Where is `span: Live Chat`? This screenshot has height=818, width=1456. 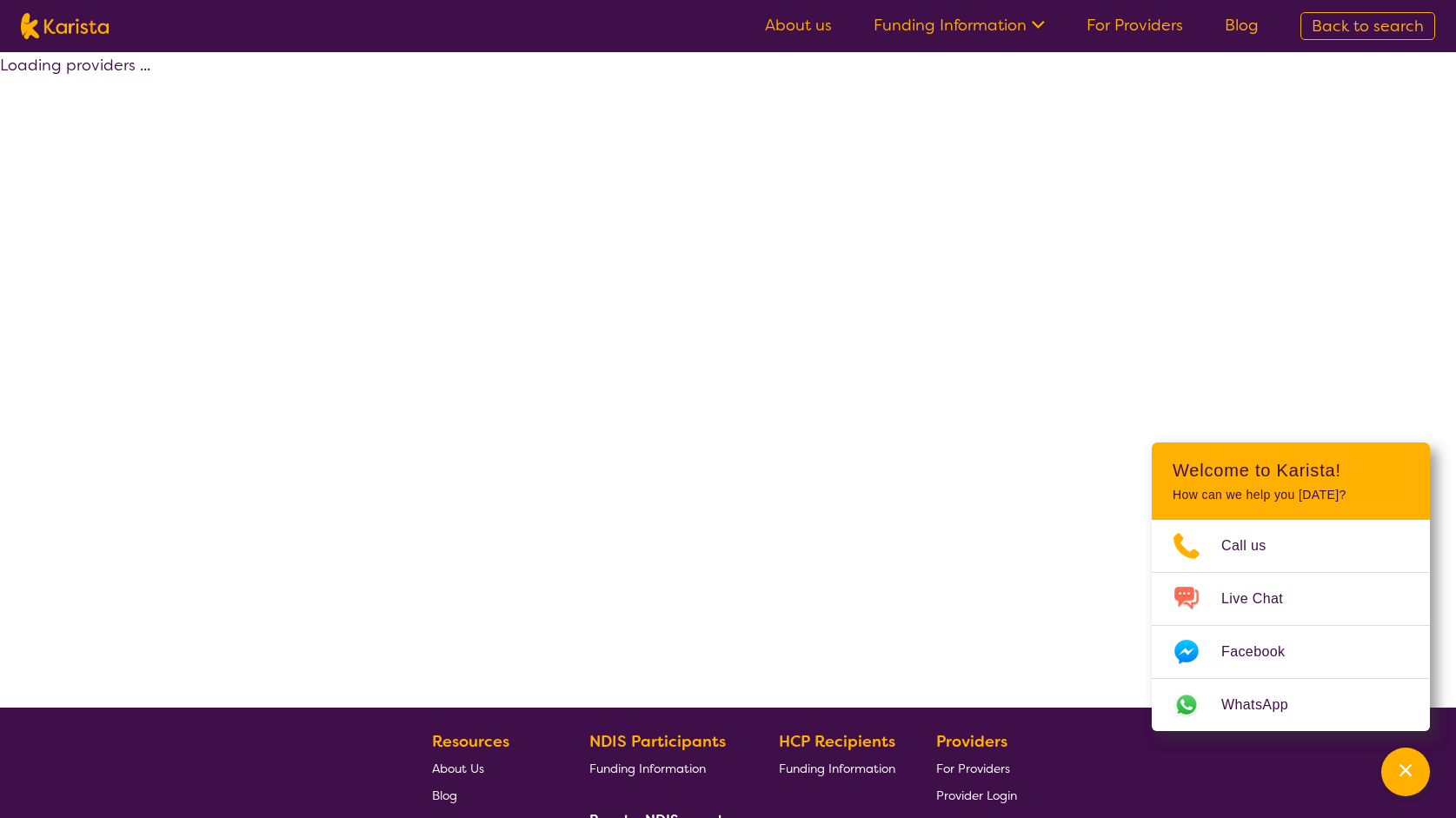
span: Live Chat is located at coordinates (1261, 599).